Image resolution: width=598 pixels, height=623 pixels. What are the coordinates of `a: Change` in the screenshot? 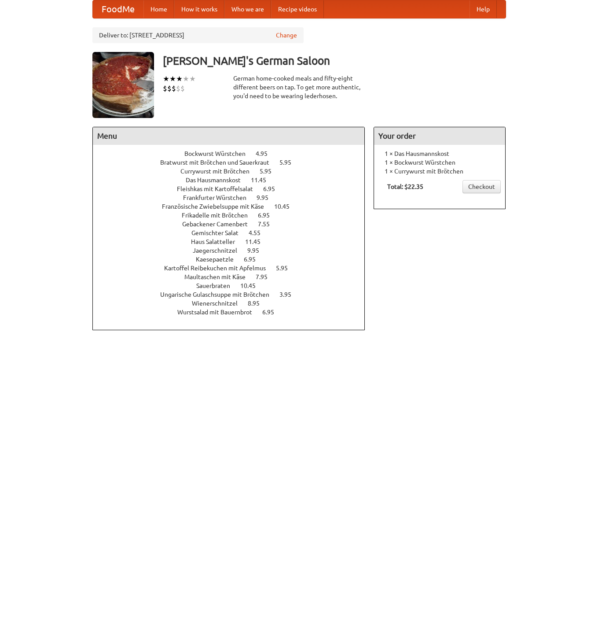 It's located at (286, 35).